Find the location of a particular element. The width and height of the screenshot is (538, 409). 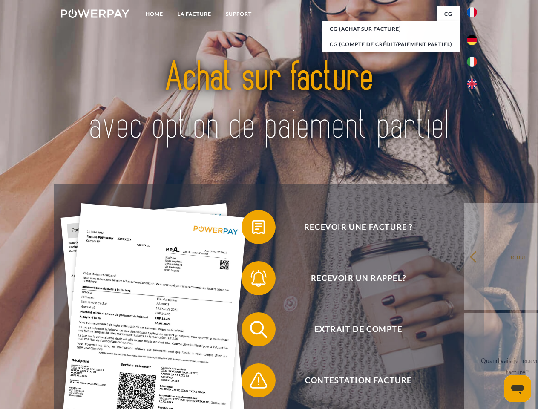

a: Recevoir un rappel? is located at coordinates (352, 278).